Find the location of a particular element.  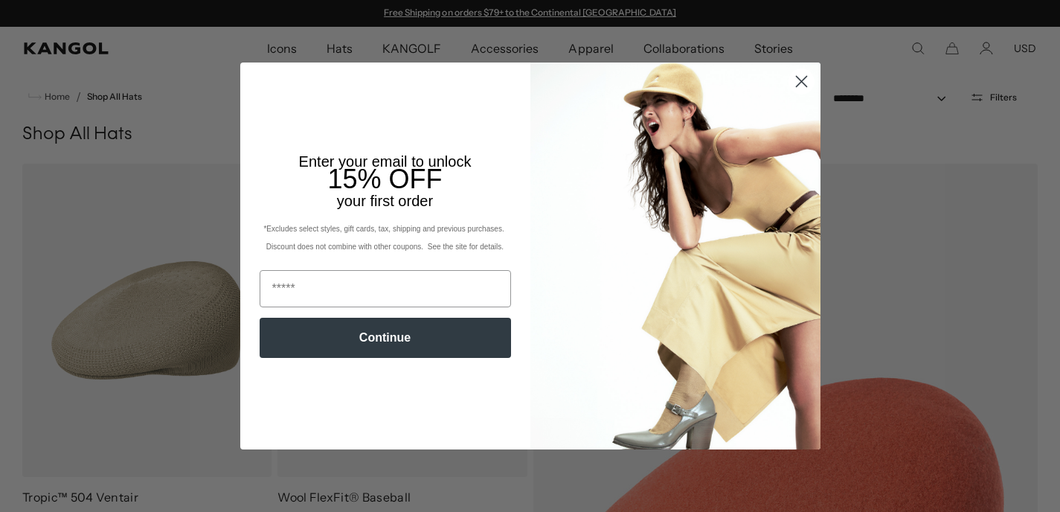

span: *Excludes select styles, gift cards, tax, shipping and previous purchases. Discount does not comb... is located at coordinates (385, 237).